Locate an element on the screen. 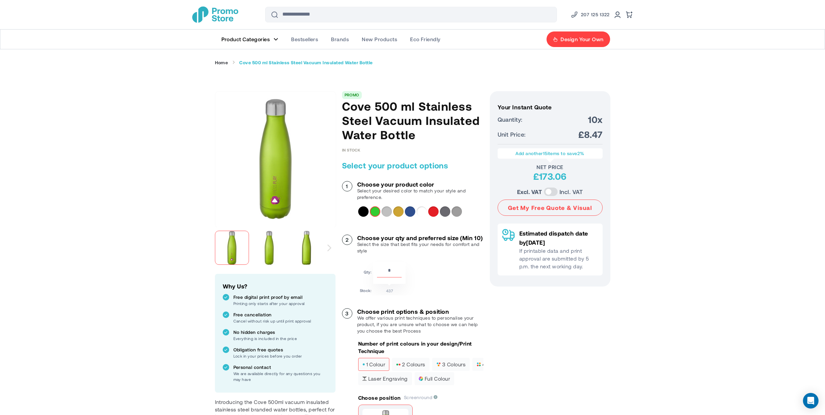 This screenshot has height=415, width=825. h1: Cove 500 ml Stainless Steel Vacuum Insulated Water Bottle is located at coordinates (413, 120).